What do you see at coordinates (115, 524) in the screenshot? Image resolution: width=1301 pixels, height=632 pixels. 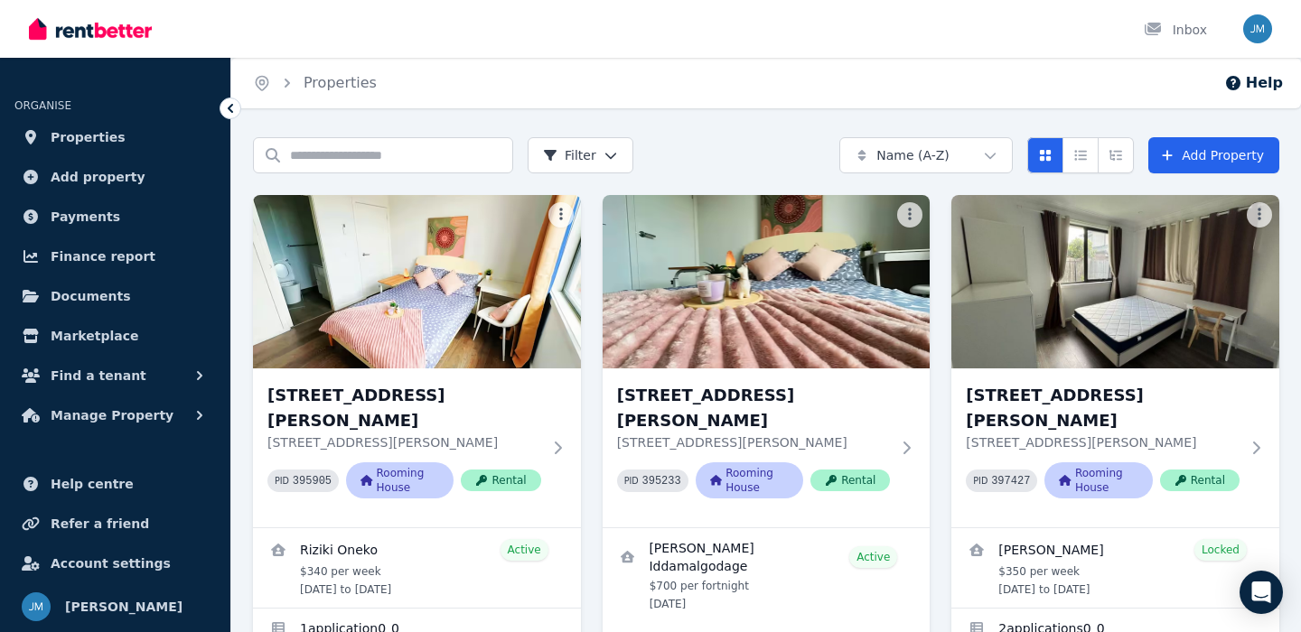 I see `a: Refer a friend` at bounding box center [115, 524].